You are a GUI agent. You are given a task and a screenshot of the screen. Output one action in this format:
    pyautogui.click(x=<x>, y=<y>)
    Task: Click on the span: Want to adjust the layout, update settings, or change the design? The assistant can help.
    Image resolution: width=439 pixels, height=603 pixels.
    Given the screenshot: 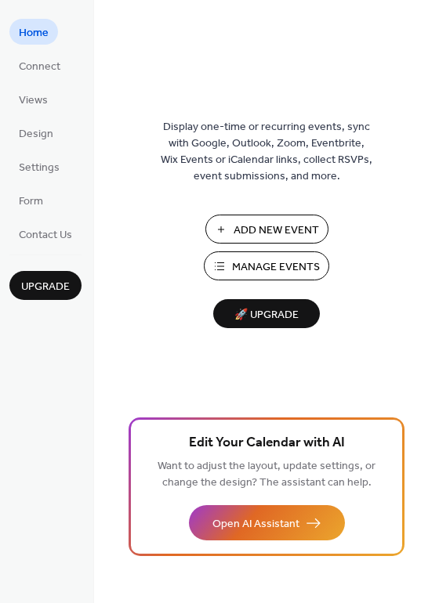 What is the action you would take?
    pyautogui.click(x=266, y=475)
    